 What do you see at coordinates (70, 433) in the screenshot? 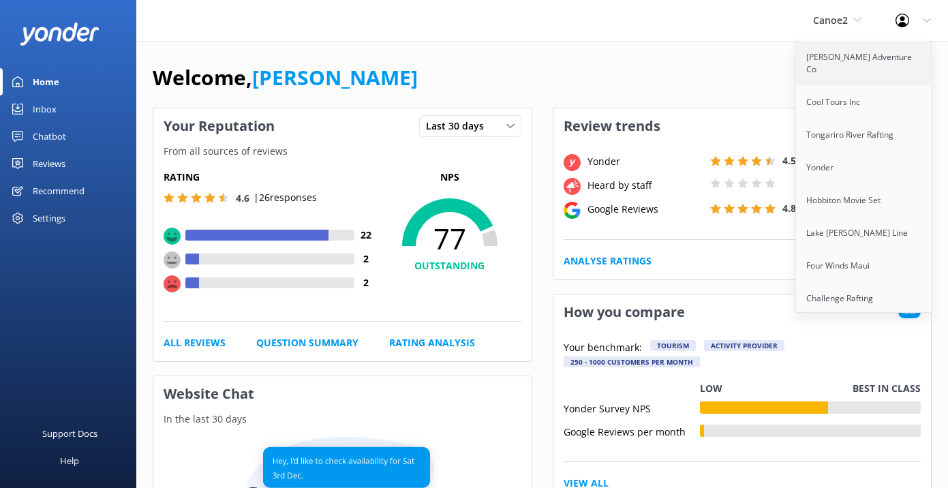
I see `div: Support Docs` at bounding box center [70, 433].